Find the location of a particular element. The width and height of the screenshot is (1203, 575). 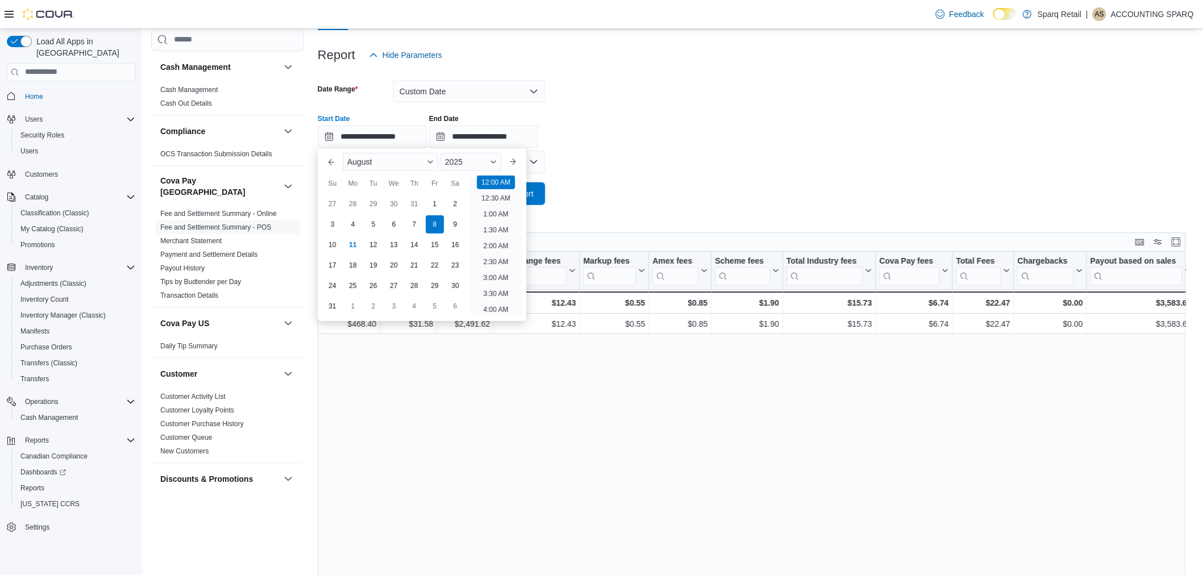

span: Transaction Details is located at coordinates (189, 296).